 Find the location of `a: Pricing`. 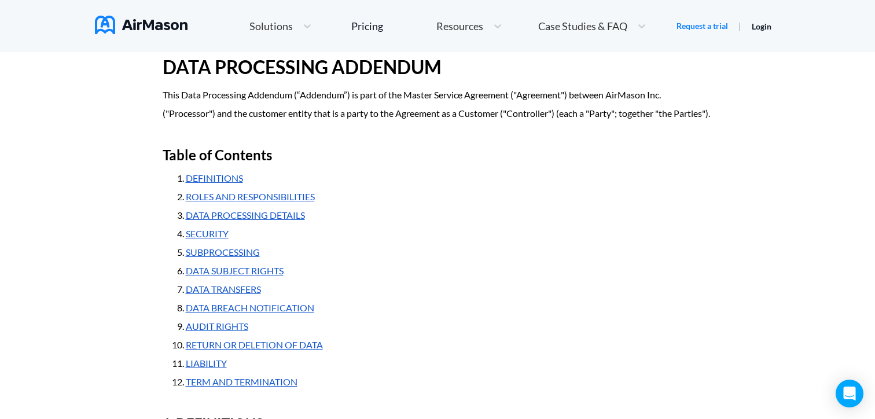

a: Pricing is located at coordinates (367, 26).